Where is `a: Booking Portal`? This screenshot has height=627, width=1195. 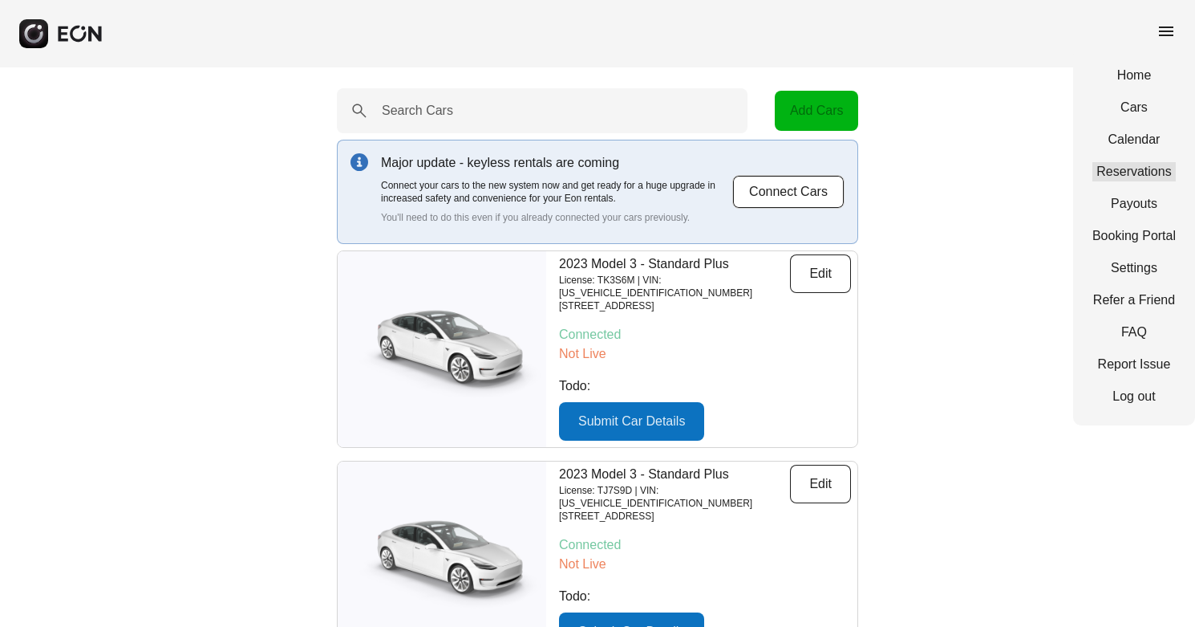
a: Booking Portal is located at coordinates (1134, 236).